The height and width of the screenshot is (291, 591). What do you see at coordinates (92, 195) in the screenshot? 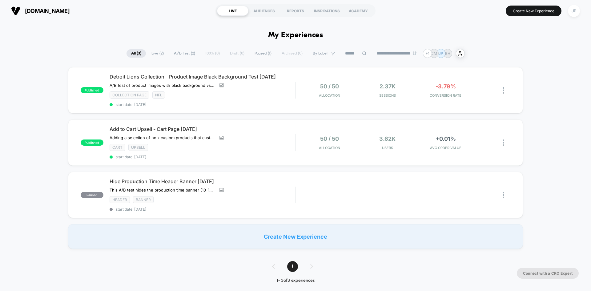
I see `span: paused` at bounding box center [92, 195].